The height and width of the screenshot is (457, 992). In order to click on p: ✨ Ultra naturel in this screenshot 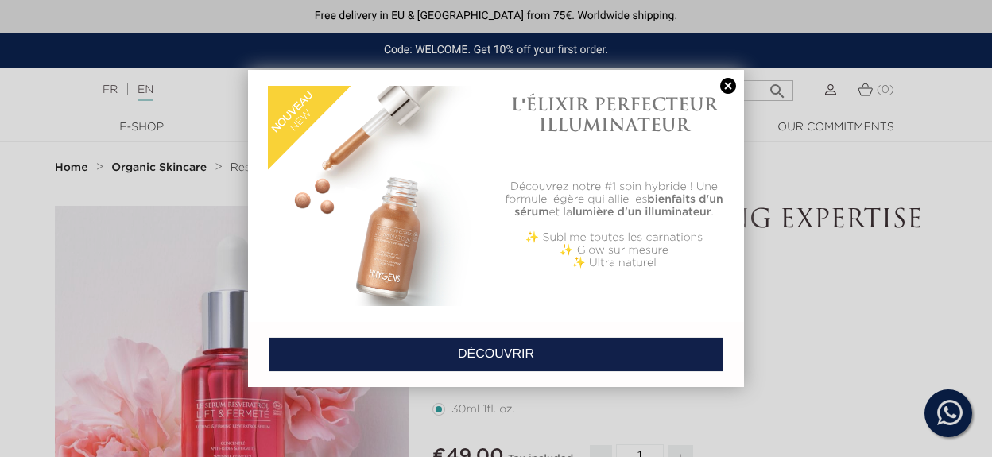, I will do `click(613, 263)`.